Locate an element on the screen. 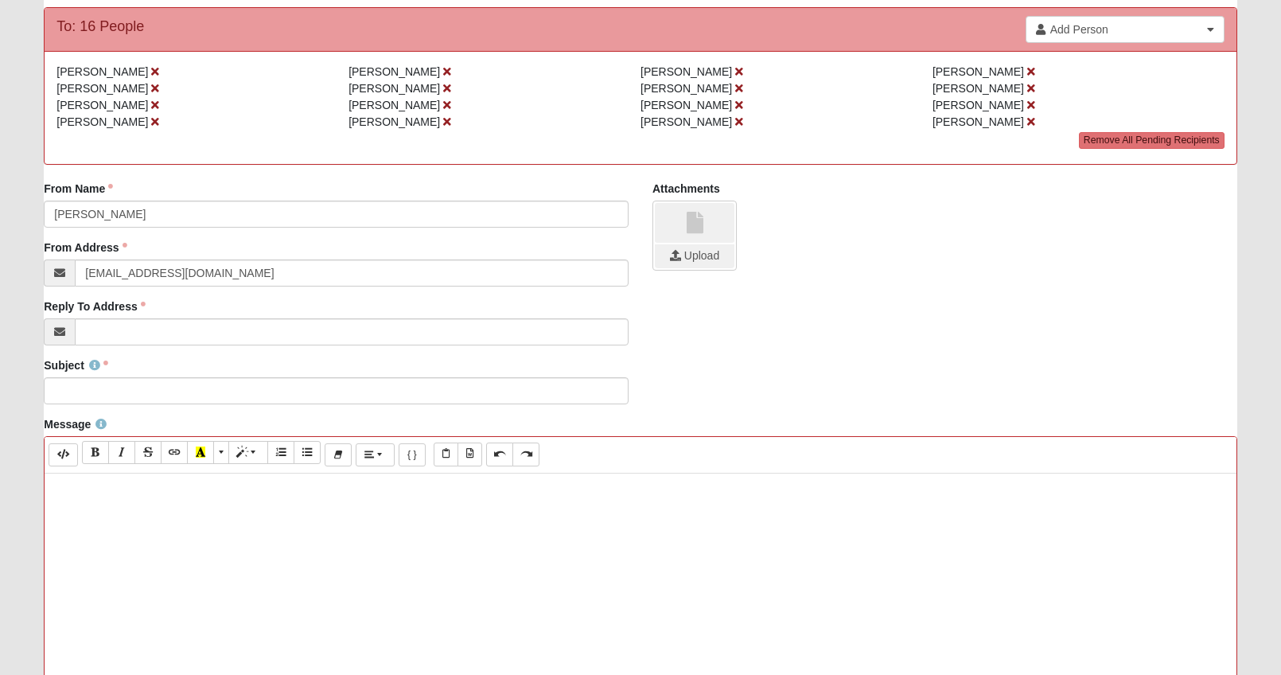  button: Strikethrough (CTRL+SHIFT+S) is located at coordinates (148, 452).